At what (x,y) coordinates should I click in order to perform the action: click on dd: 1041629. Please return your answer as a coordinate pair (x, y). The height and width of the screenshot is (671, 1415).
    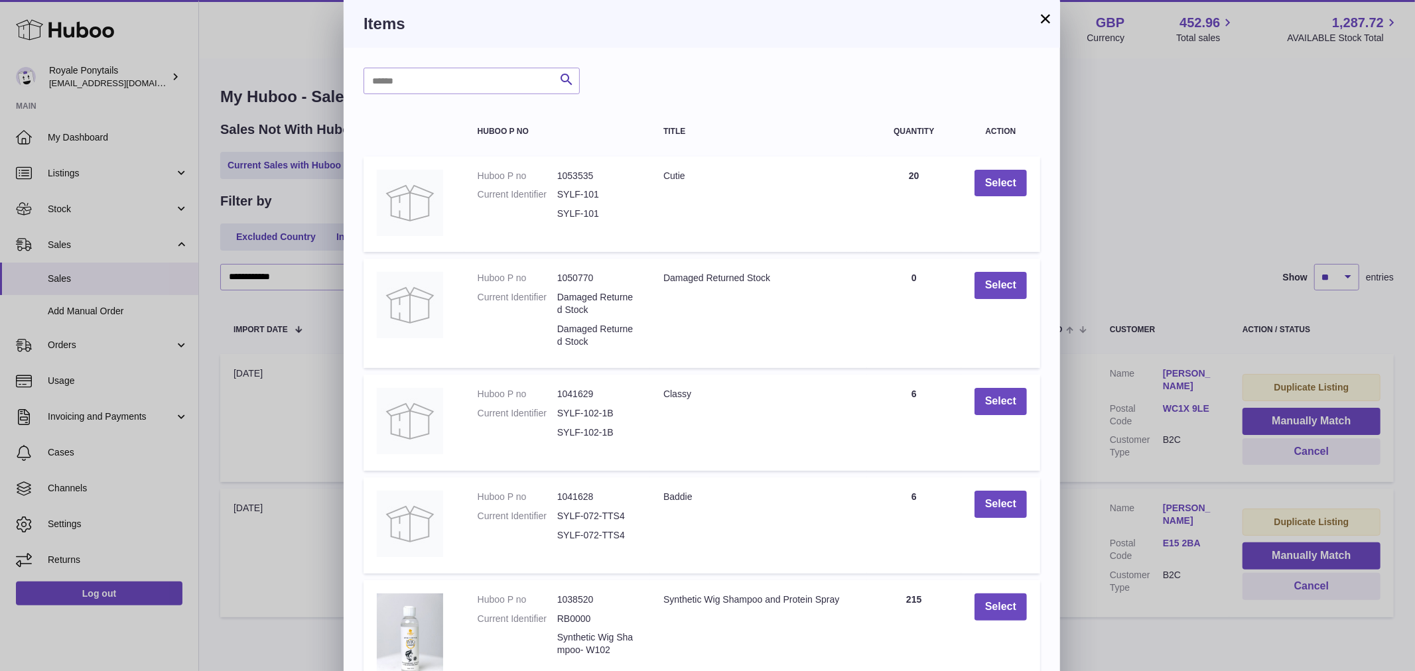
    Looking at the image, I should click on (597, 394).